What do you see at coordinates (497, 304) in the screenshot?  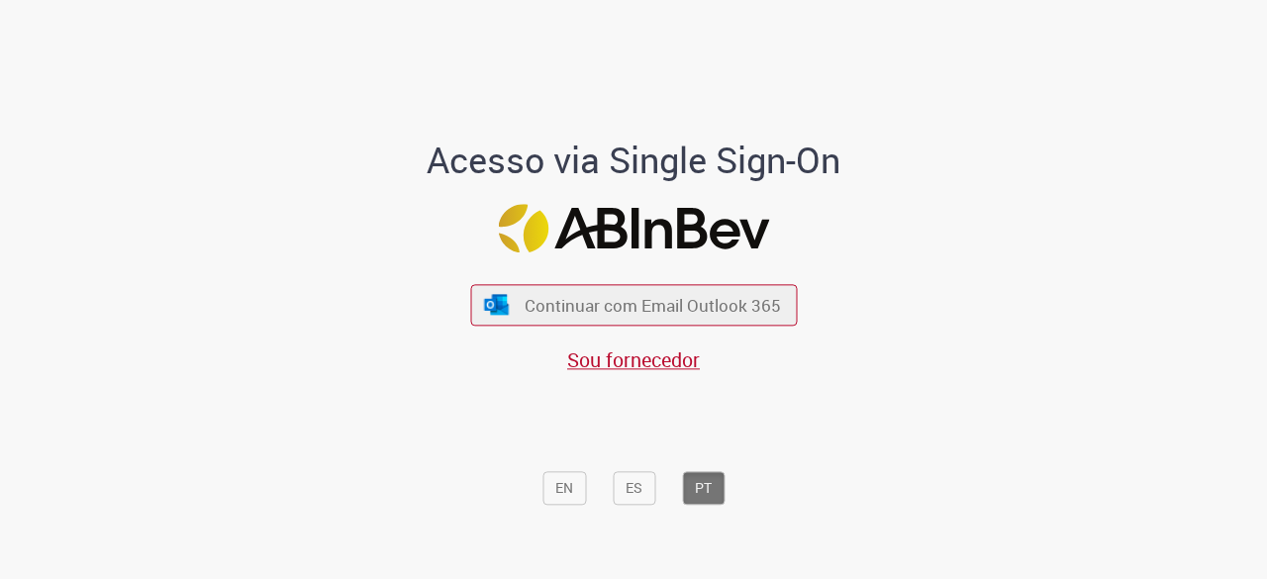 I see `img: ícone Azure/Microsoft 360` at bounding box center [497, 304].